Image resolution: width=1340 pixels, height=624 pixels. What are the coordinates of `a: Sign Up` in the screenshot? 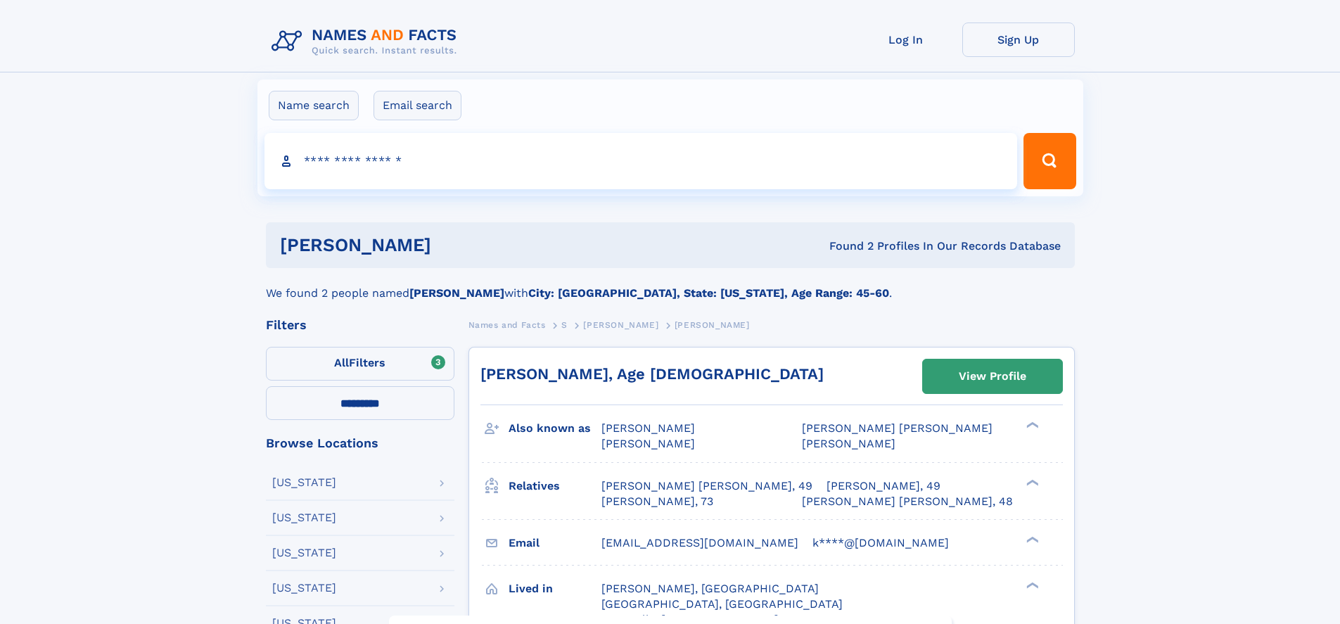 It's located at (1018, 39).